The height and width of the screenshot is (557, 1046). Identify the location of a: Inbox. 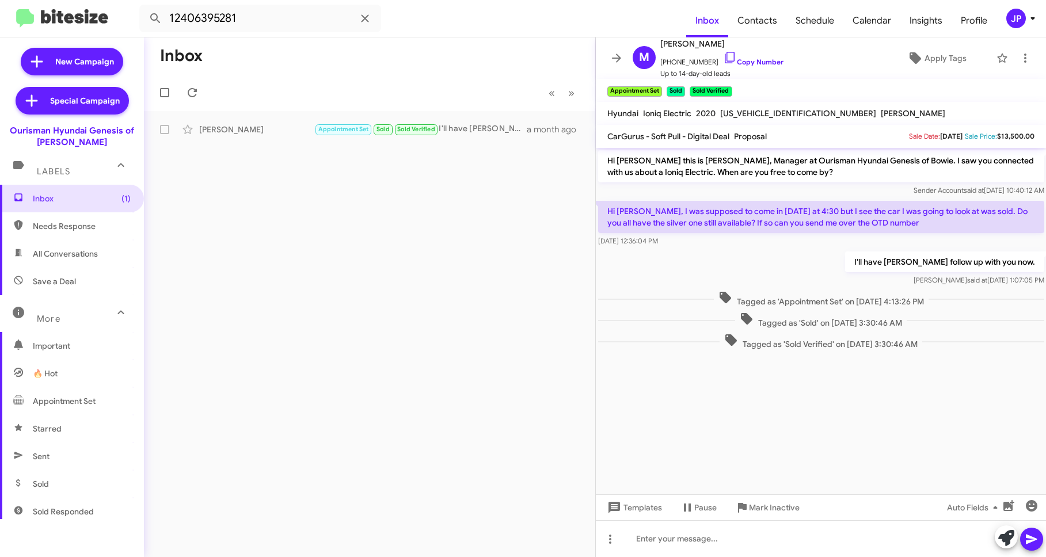
(707, 21).